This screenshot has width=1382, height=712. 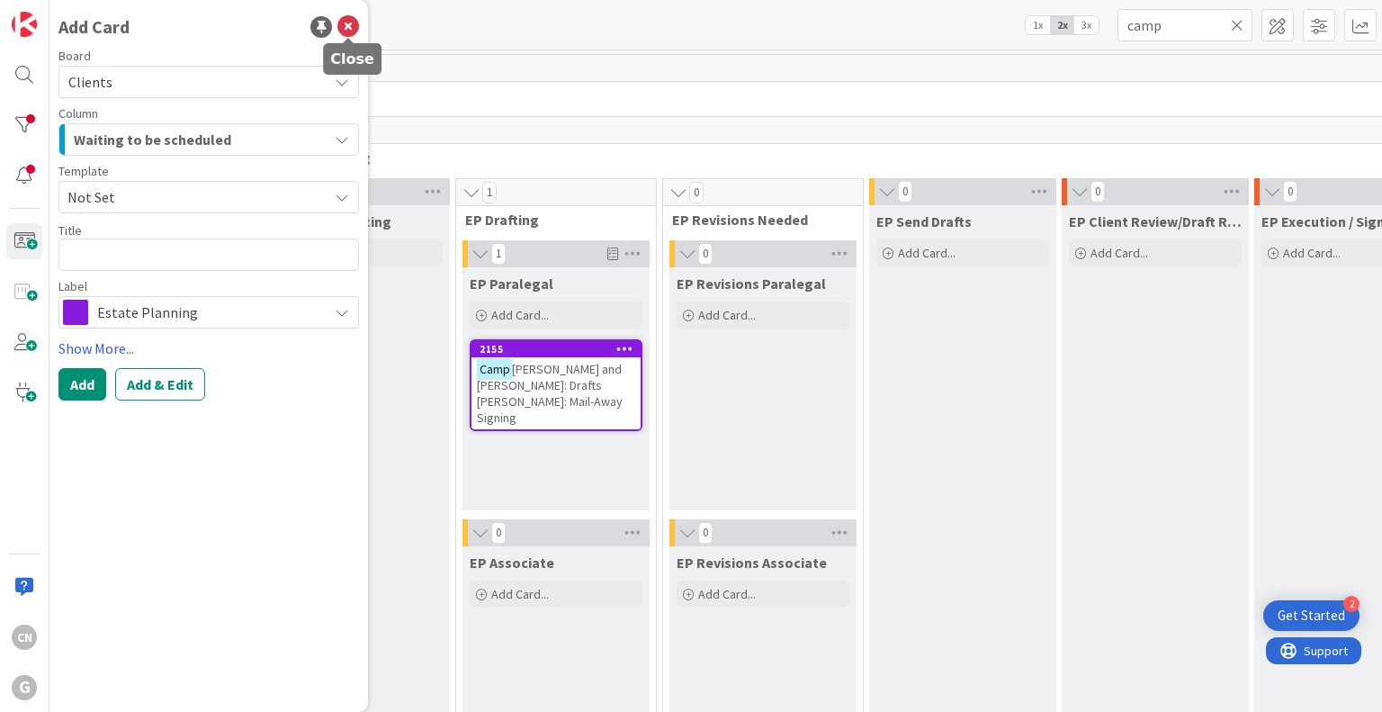 I want to click on span: EP Client Review/Draft Review Meeting, so click(x=1155, y=221).